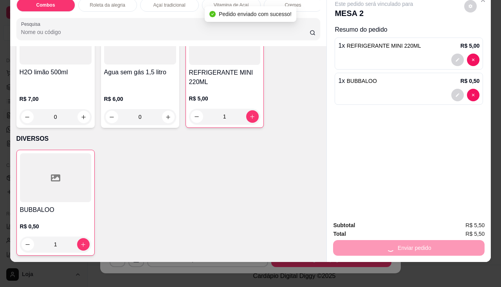 Image resolution: width=501 pixels, height=287 pixels. What do you see at coordinates (225, 78) in the screenshot?
I see `h4: REFRIGERANTE MINI 220ML` at bounding box center [225, 78].